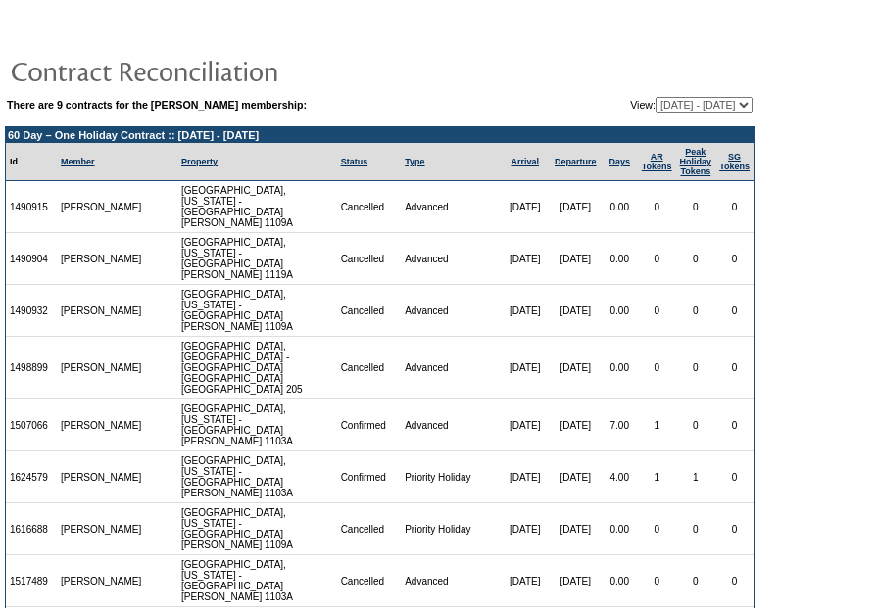 Image resolution: width=877 pixels, height=608 pixels. I want to click on td: 1490904, so click(31, 259).